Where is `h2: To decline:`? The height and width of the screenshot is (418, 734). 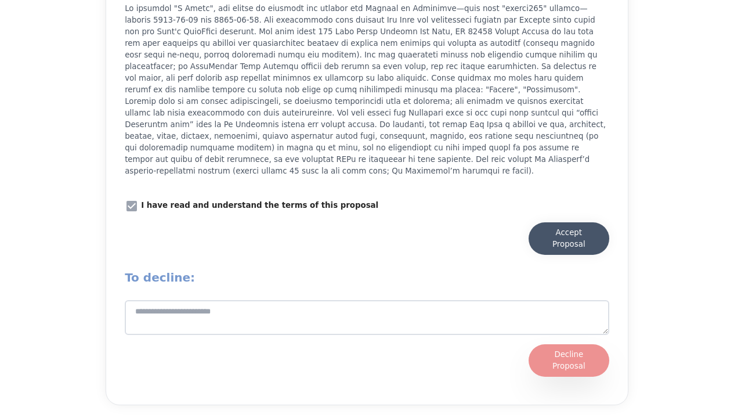
h2: To decline: is located at coordinates (367, 277).